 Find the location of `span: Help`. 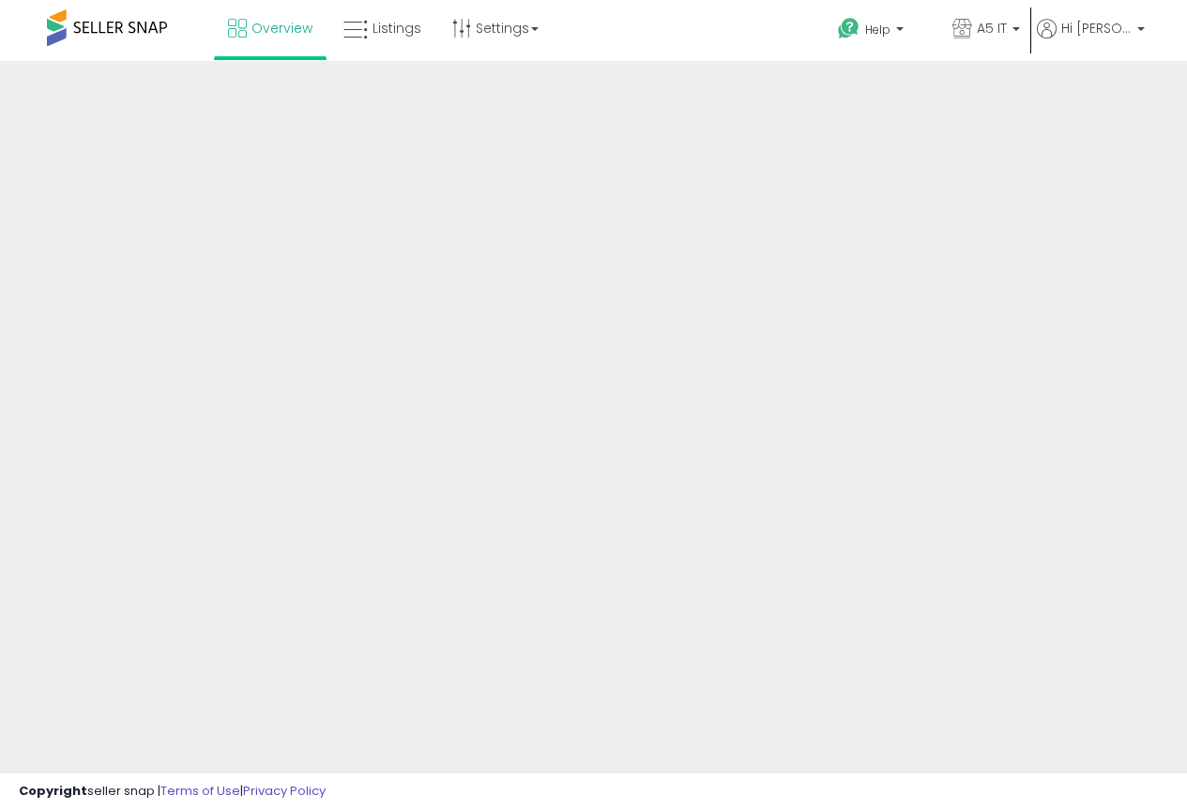

span: Help is located at coordinates (877, 29).